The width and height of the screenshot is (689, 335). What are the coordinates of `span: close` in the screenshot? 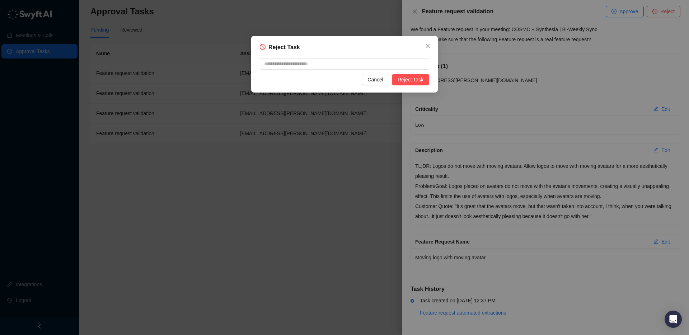 It's located at (428, 46).